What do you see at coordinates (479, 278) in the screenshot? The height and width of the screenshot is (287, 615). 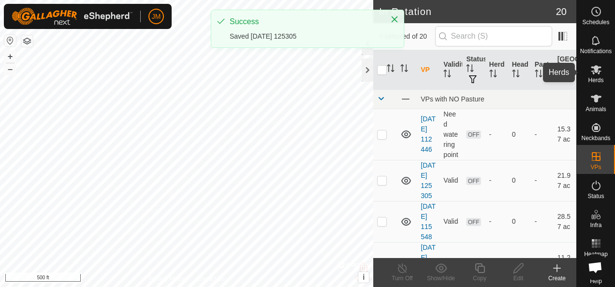 I see `div: Copy` at bounding box center [479, 278].